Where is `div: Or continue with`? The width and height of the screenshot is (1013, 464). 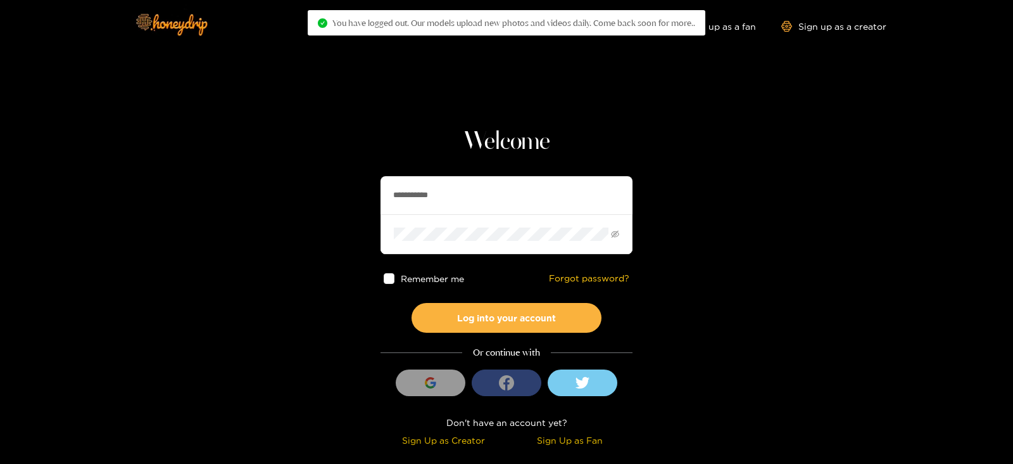
div: Or continue with is located at coordinates (507, 352).